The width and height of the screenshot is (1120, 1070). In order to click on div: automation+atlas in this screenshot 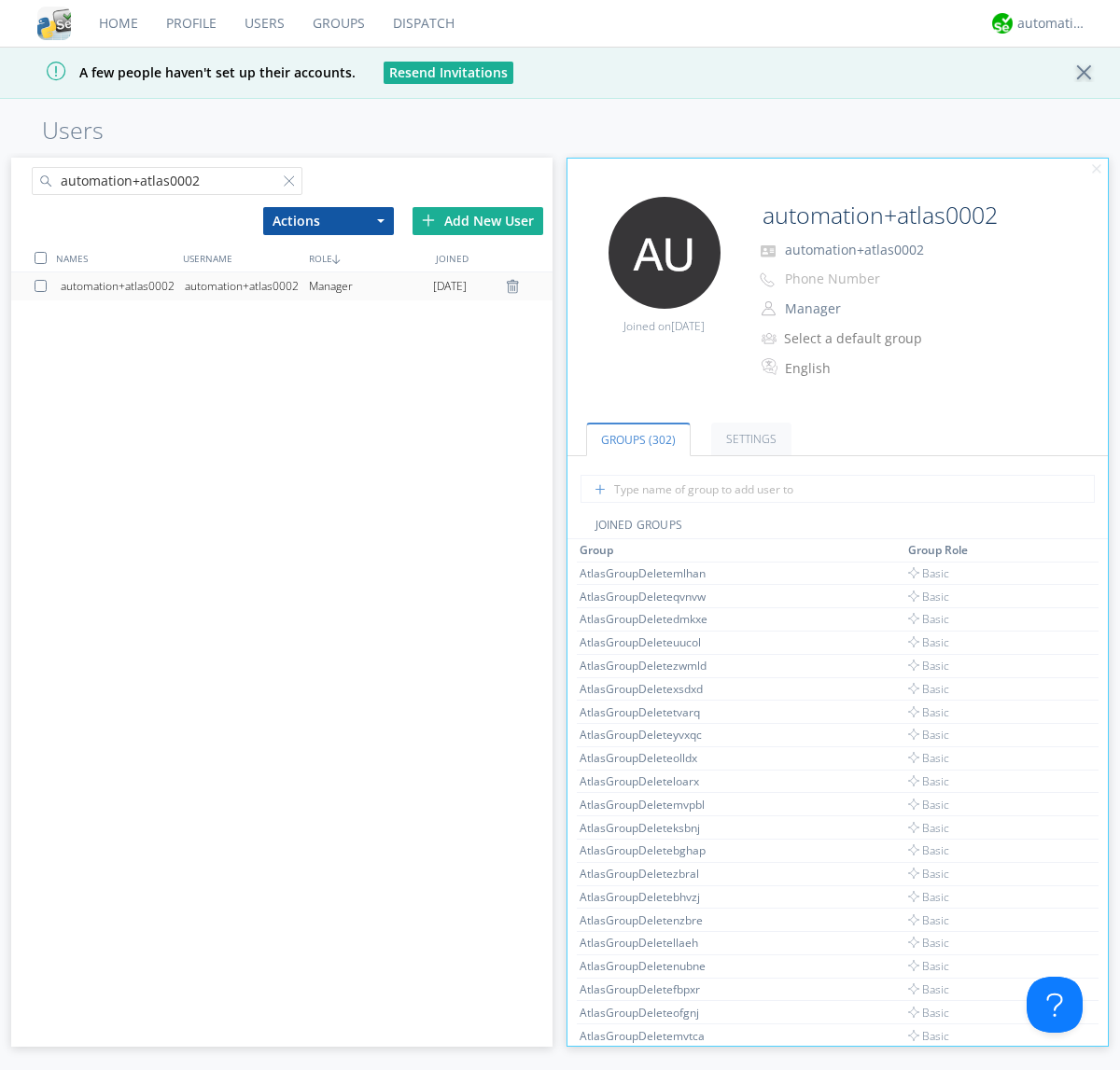, I will do `click(1051, 23)`.